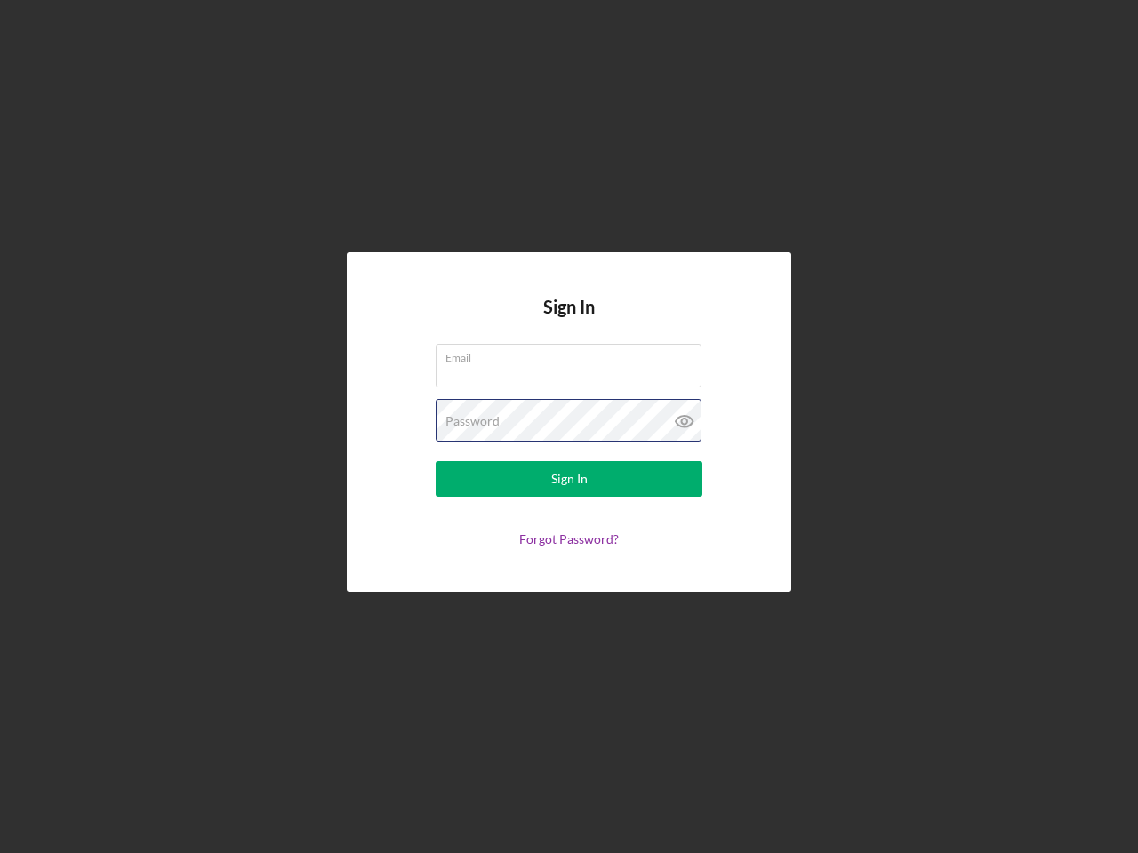 This screenshot has height=853, width=1138. Describe the element at coordinates (573, 355) in the screenshot. I see `label: Email` at that location.